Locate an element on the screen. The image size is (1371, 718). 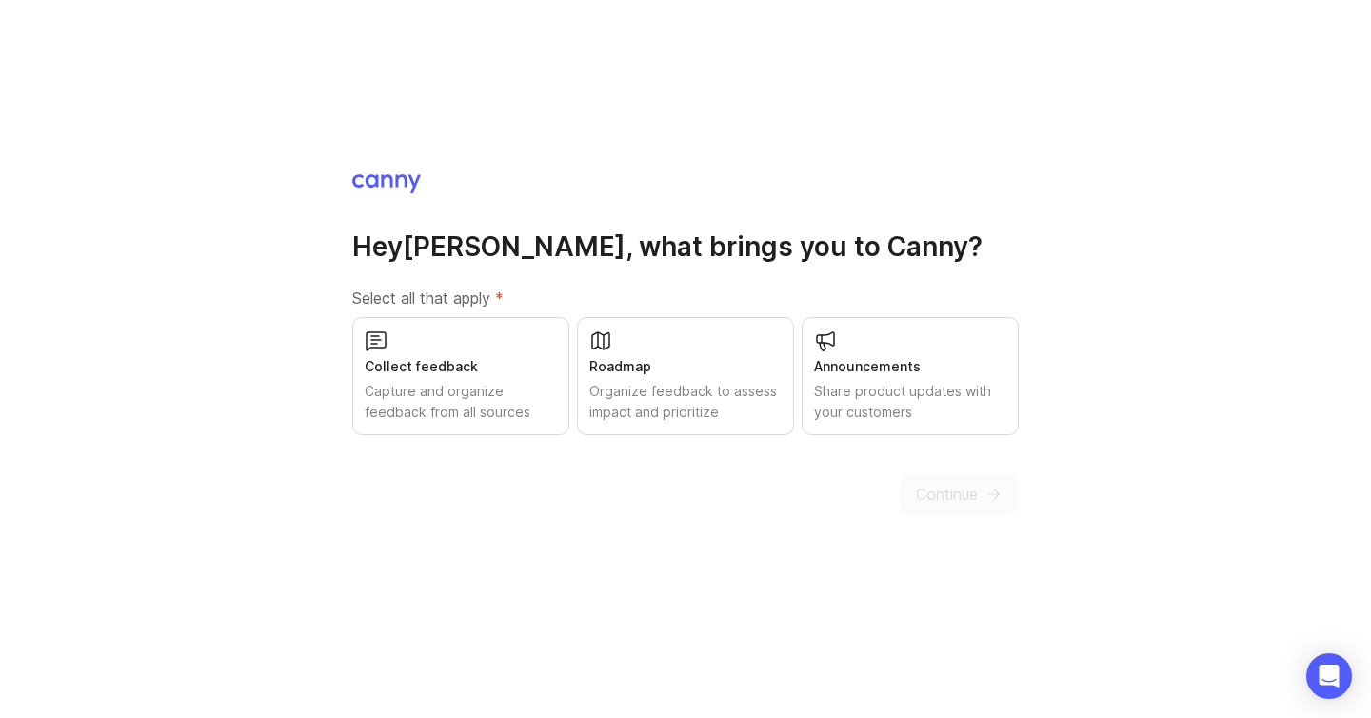
label: Select all that apply is located at coordinates (685, 298).